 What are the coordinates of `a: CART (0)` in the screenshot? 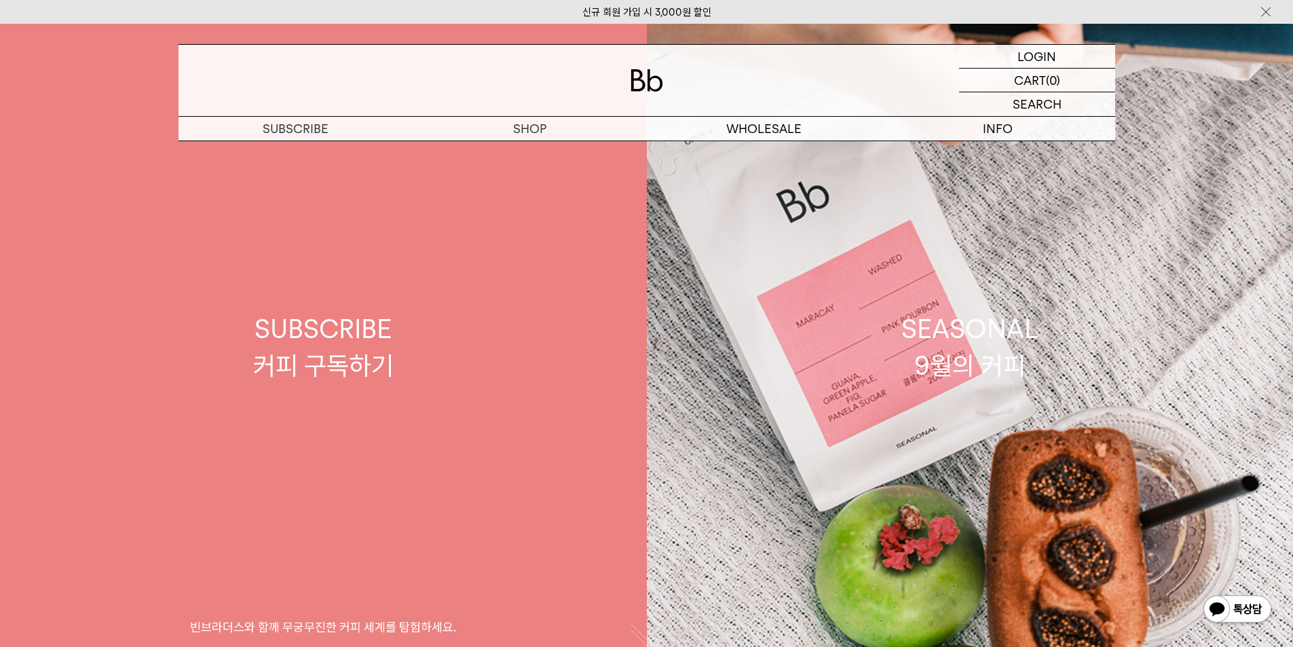 It's located at (1037, 80).